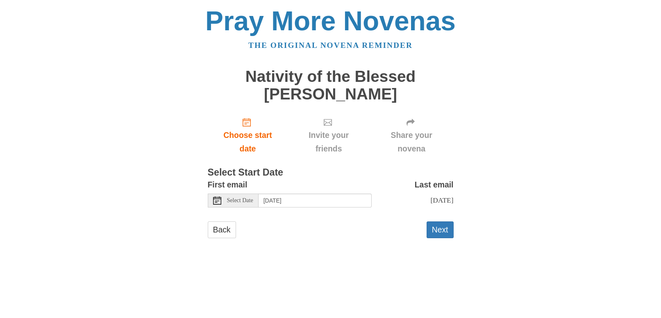 This screenshot has width=661, height=318. I want to click on span: Invite your friends, so click(328, 142).